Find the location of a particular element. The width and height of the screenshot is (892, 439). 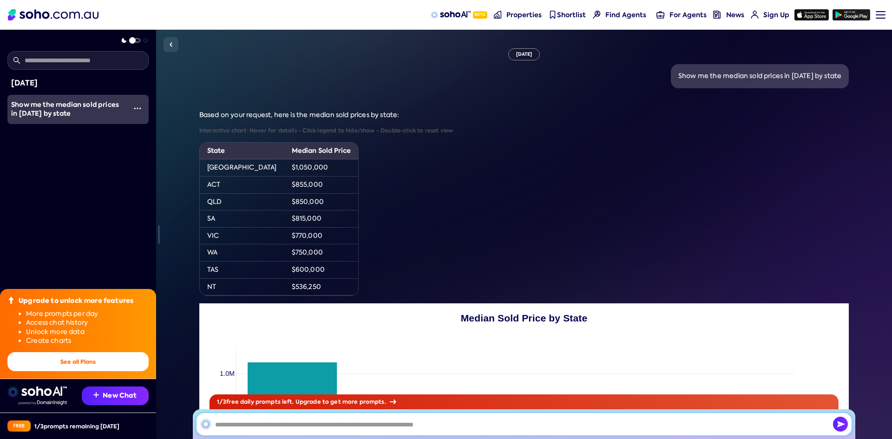

img: More icon is located at coordinates (137, 108).